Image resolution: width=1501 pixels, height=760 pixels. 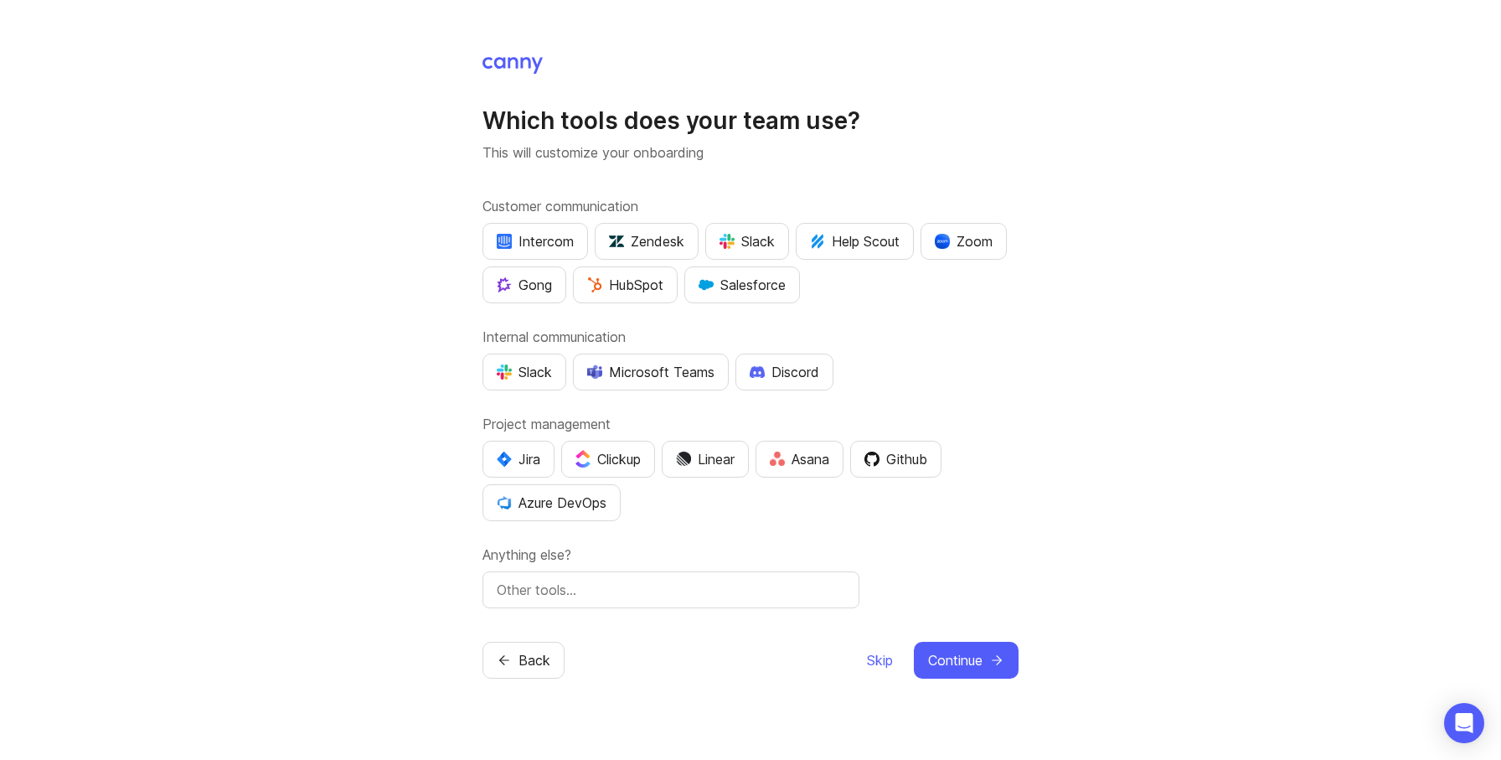 I want to click on img: +iLplPsjzba05dttzK064pds+5E5wZnCVbuGoLvBrYdmEPrXTzGo7zG60bLEREEjvOjaG9Saez5xsOEAbxBwOP6dkea84XY9O..., so click(x=757, y=371).